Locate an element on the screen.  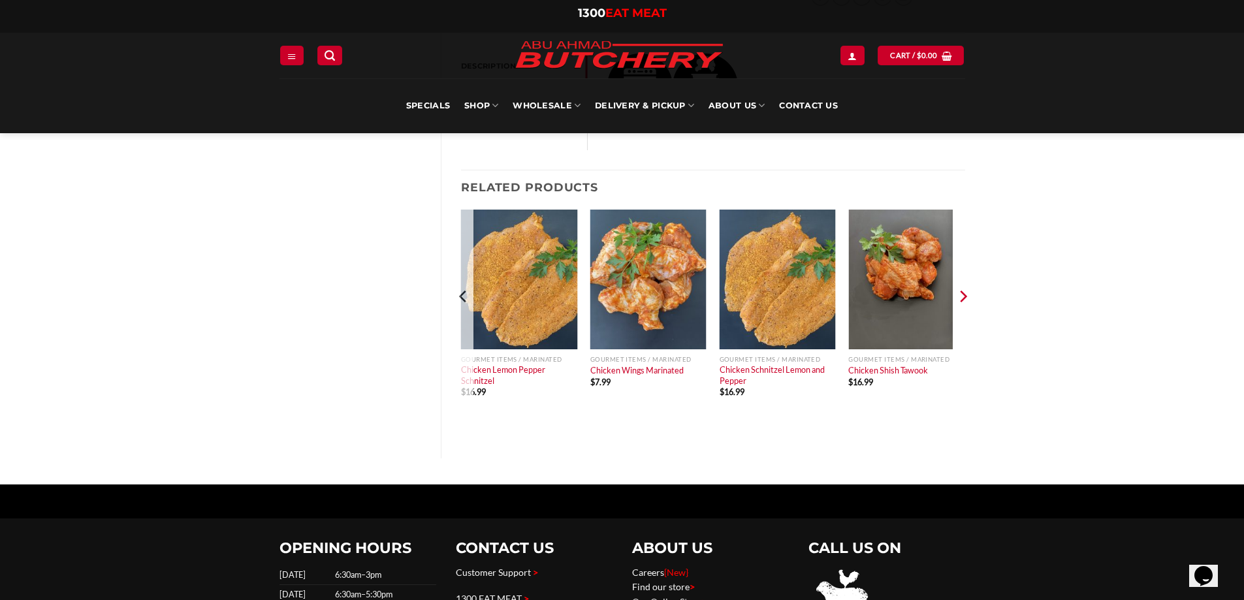
button: Next is located at coordinates (962, 322).